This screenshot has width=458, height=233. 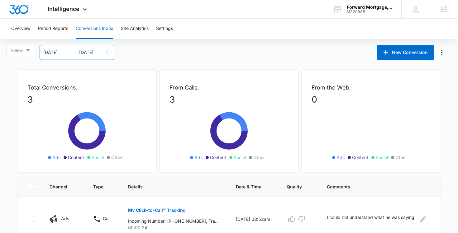 What do you see at coordinates (369, 7) in the screenshot?
I see `div: account name` at bounding box center [369, 7].